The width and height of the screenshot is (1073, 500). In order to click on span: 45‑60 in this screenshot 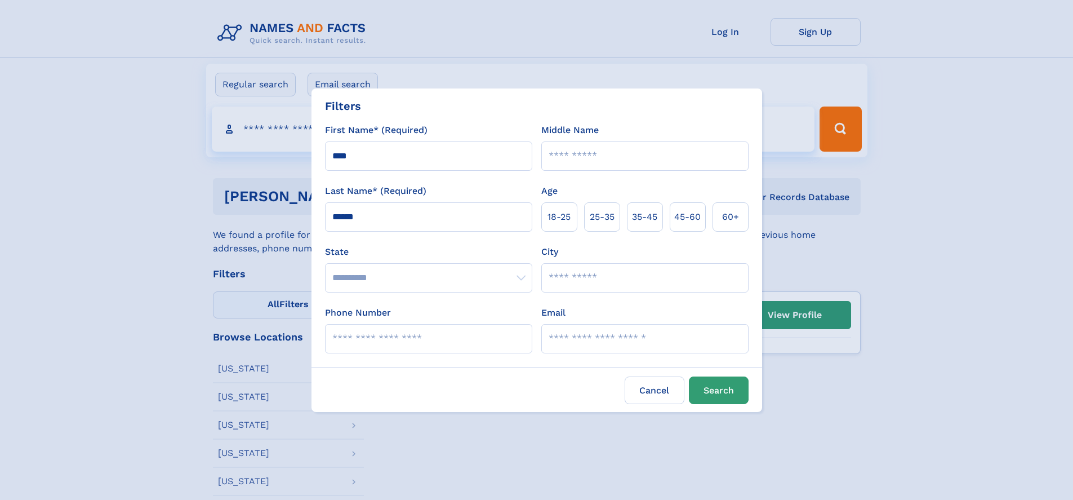, I will do `click(687, 217)`.